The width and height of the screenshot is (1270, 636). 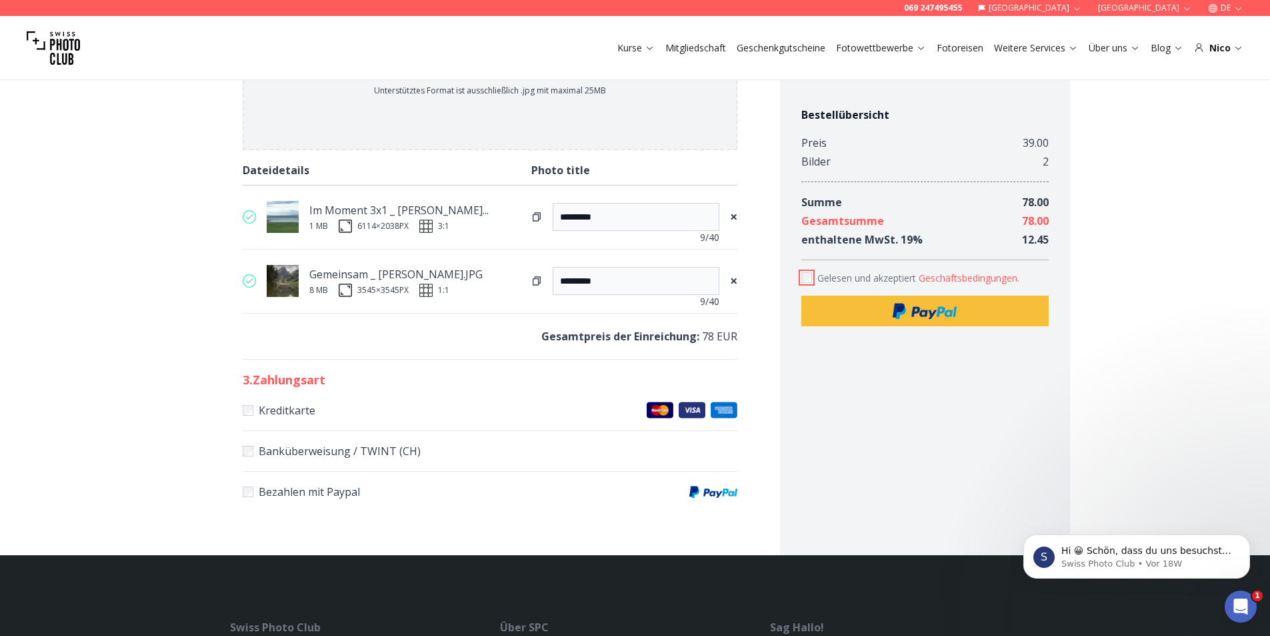 I want to click on input: KreditkarteMaster CardsVisaAmerican Express, so click(x=248, y=410).